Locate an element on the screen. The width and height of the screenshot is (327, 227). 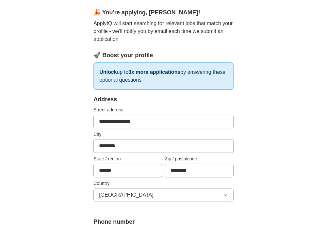
label: Street address is located at coordinates (163, 110).